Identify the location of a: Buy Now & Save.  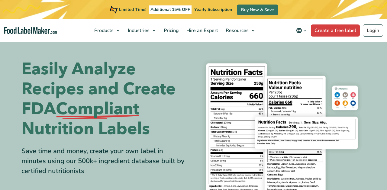
(257, 10).